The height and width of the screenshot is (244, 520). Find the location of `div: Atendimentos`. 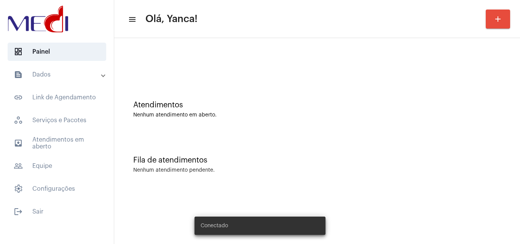

div: Atendimentos is located at coordinates (317, 105).